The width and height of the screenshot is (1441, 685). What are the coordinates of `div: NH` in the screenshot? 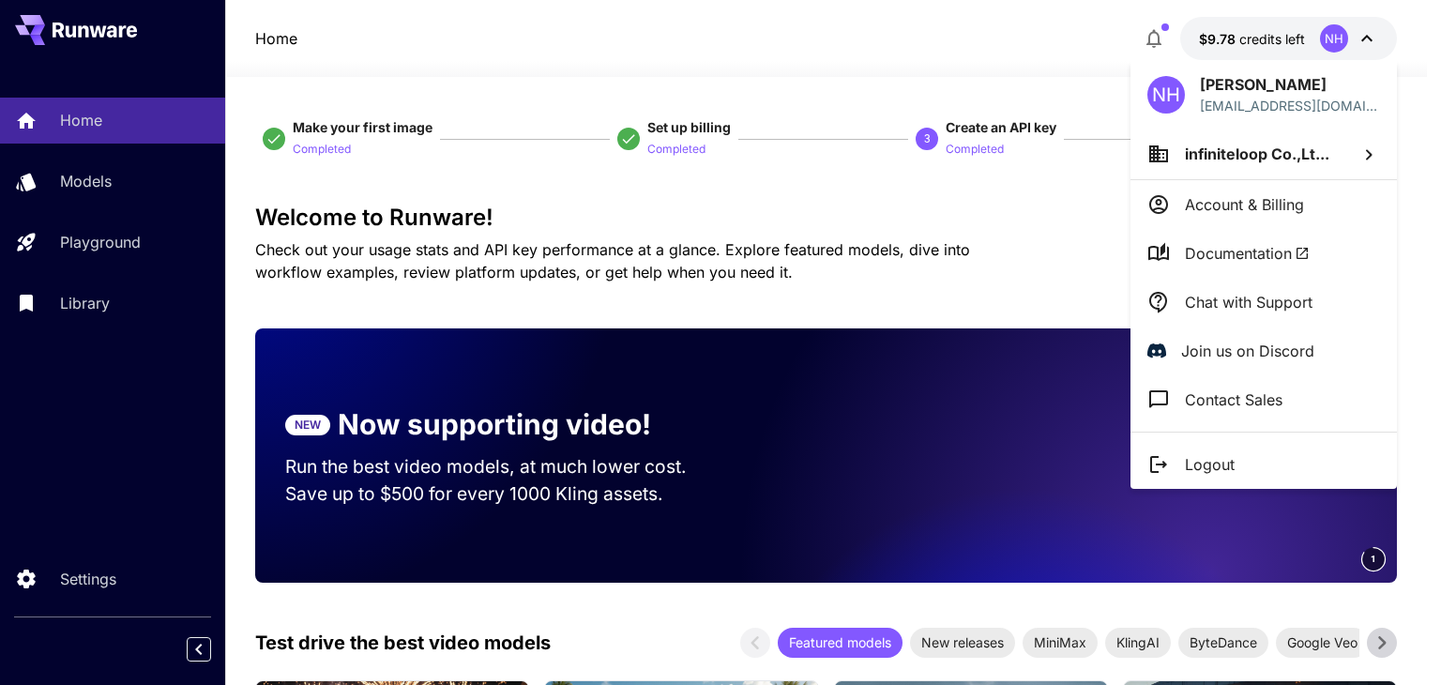 It's located at (1166, 95).